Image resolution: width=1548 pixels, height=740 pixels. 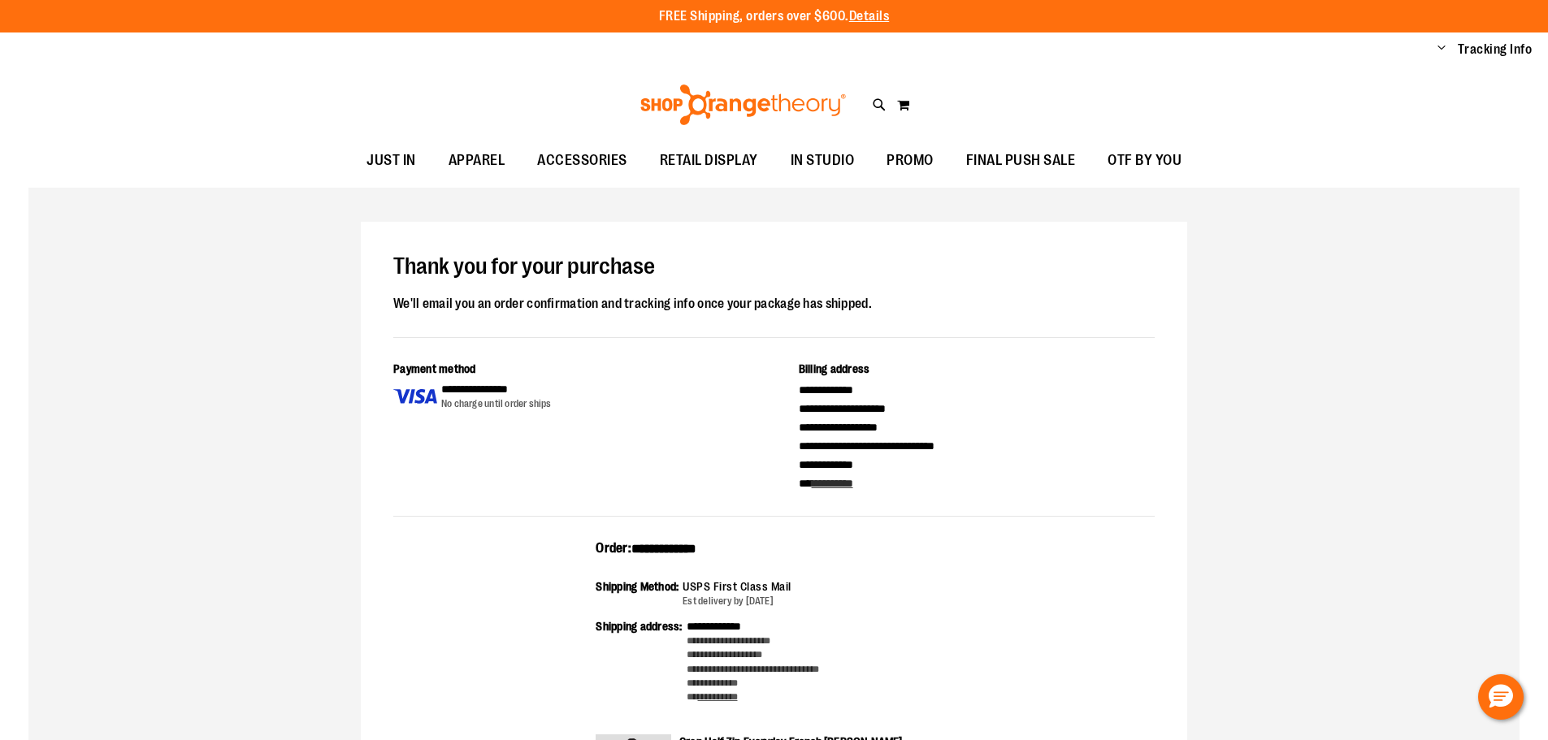 What do you see at coordinates (639, 593) in the screenshot?
I see `div: Shipping Method:` at bounding box center [639, 593].